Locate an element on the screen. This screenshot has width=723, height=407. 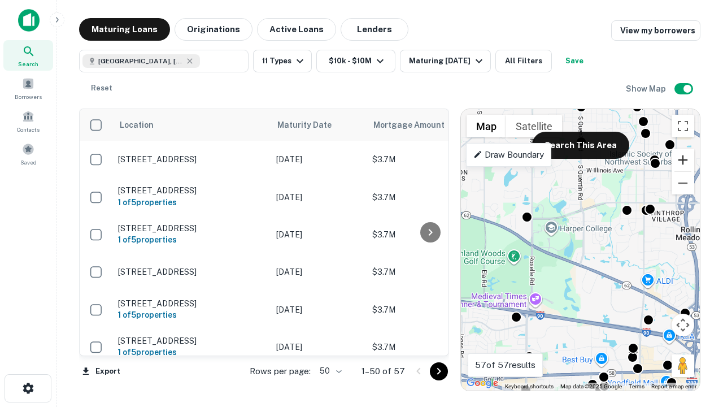
button: Originations is located at coordinates (214, 29).